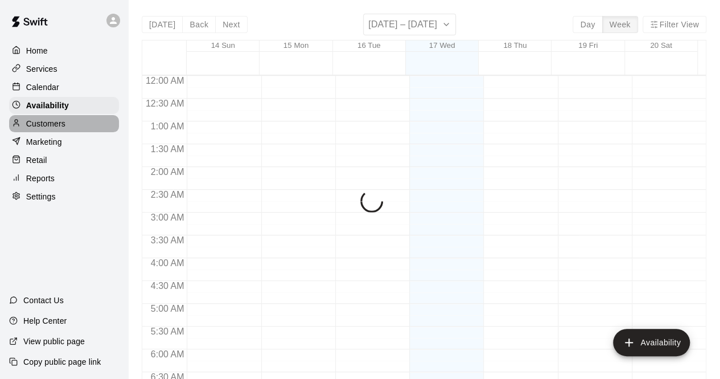  I want to click on button: 17 Wed, so click(442, 45).